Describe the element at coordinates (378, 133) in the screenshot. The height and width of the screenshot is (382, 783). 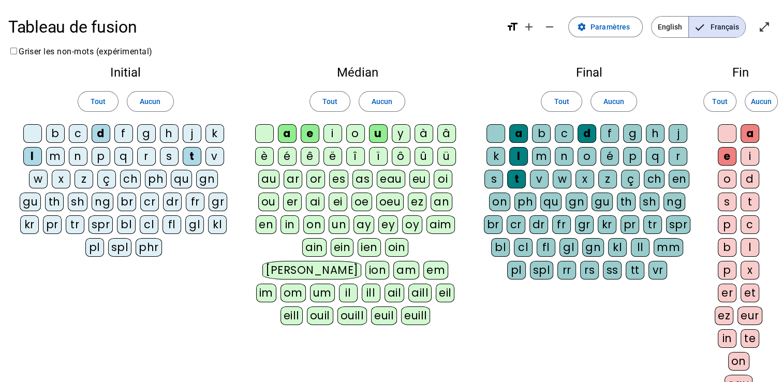
I see `div: u` at that location.